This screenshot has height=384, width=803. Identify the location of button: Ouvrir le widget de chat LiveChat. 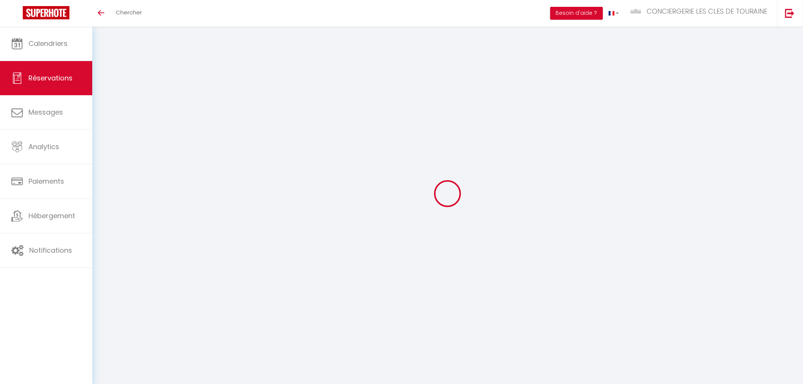
(17, 14).